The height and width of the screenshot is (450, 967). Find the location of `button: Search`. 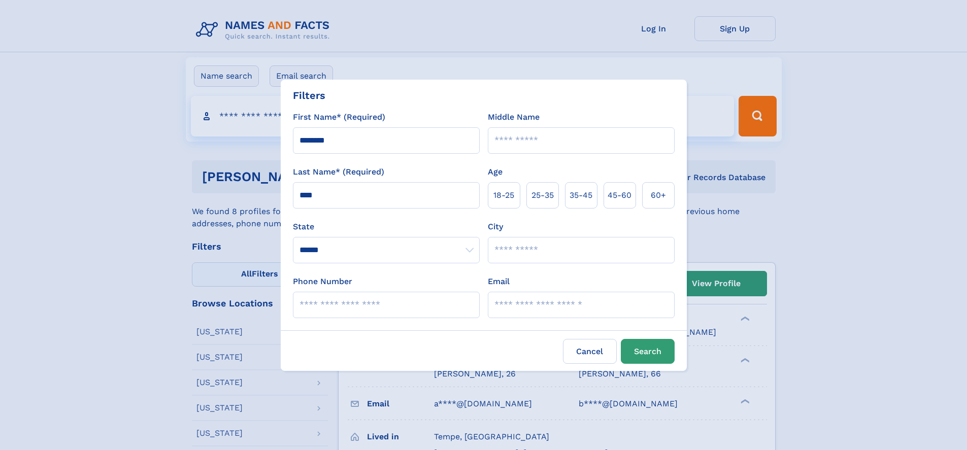

button: Search is located at coordinates (648, 351).